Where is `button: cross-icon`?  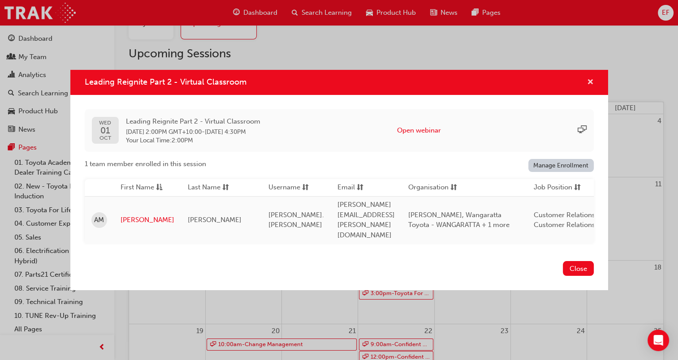 button: cross-icon is located at coordinates (590, 82).